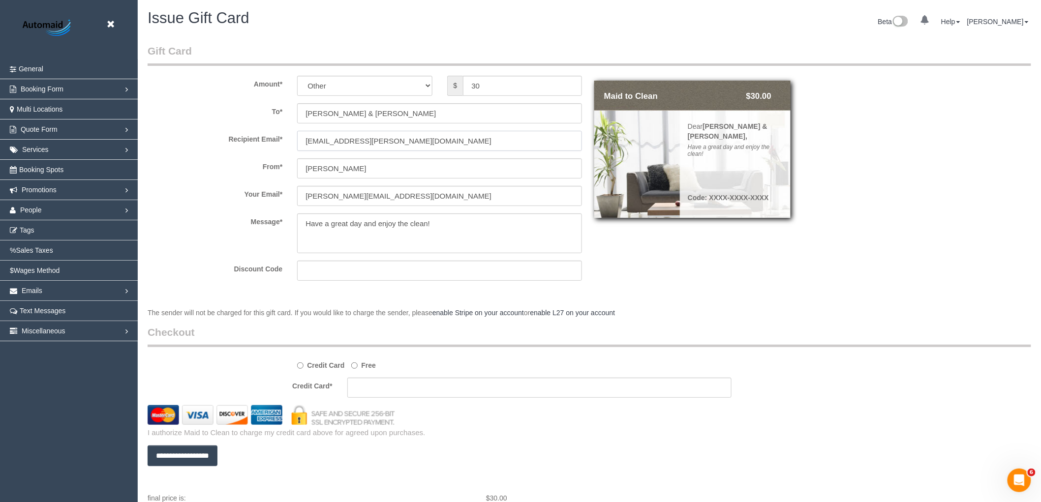  I want to click on div: Dear, so click(734, 131).